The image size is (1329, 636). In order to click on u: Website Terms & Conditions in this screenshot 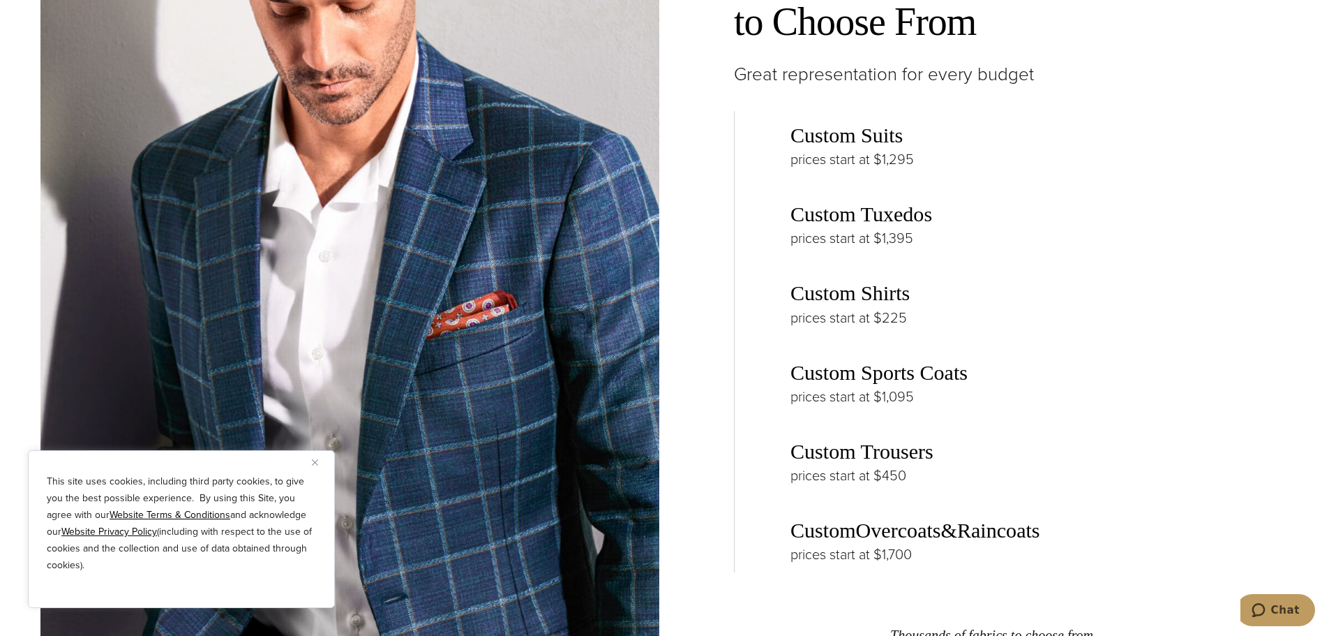, I will do `click(170, 514)`.